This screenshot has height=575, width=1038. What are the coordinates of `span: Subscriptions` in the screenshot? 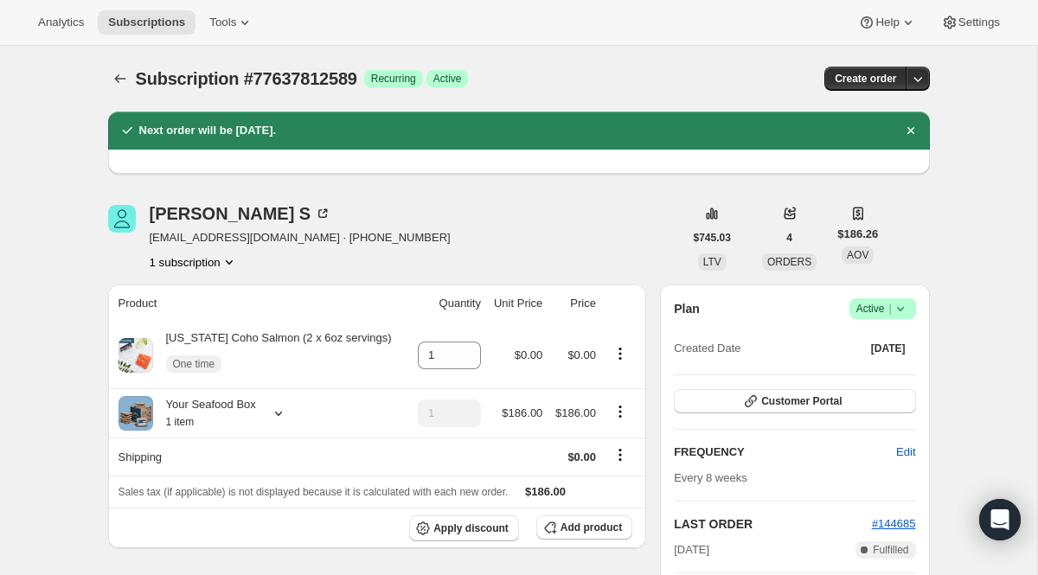 It's located at (146, 22).